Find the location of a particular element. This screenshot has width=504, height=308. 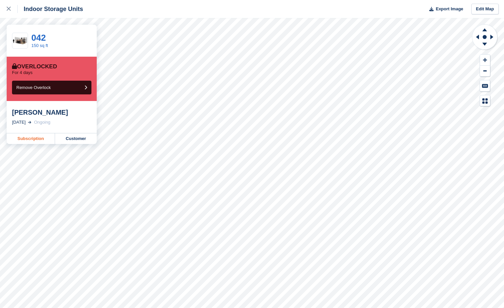

a: Edit Map is located at coordinates (485, 9).